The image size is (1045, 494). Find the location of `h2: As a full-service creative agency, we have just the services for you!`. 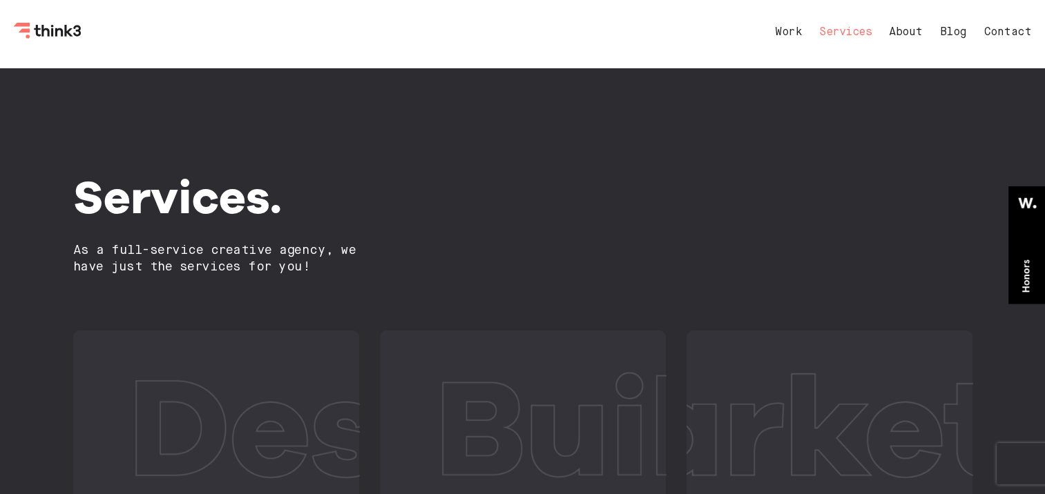

h2: As a full-service creative agency, we have just the services for you! is located at coordinates (216, 259).